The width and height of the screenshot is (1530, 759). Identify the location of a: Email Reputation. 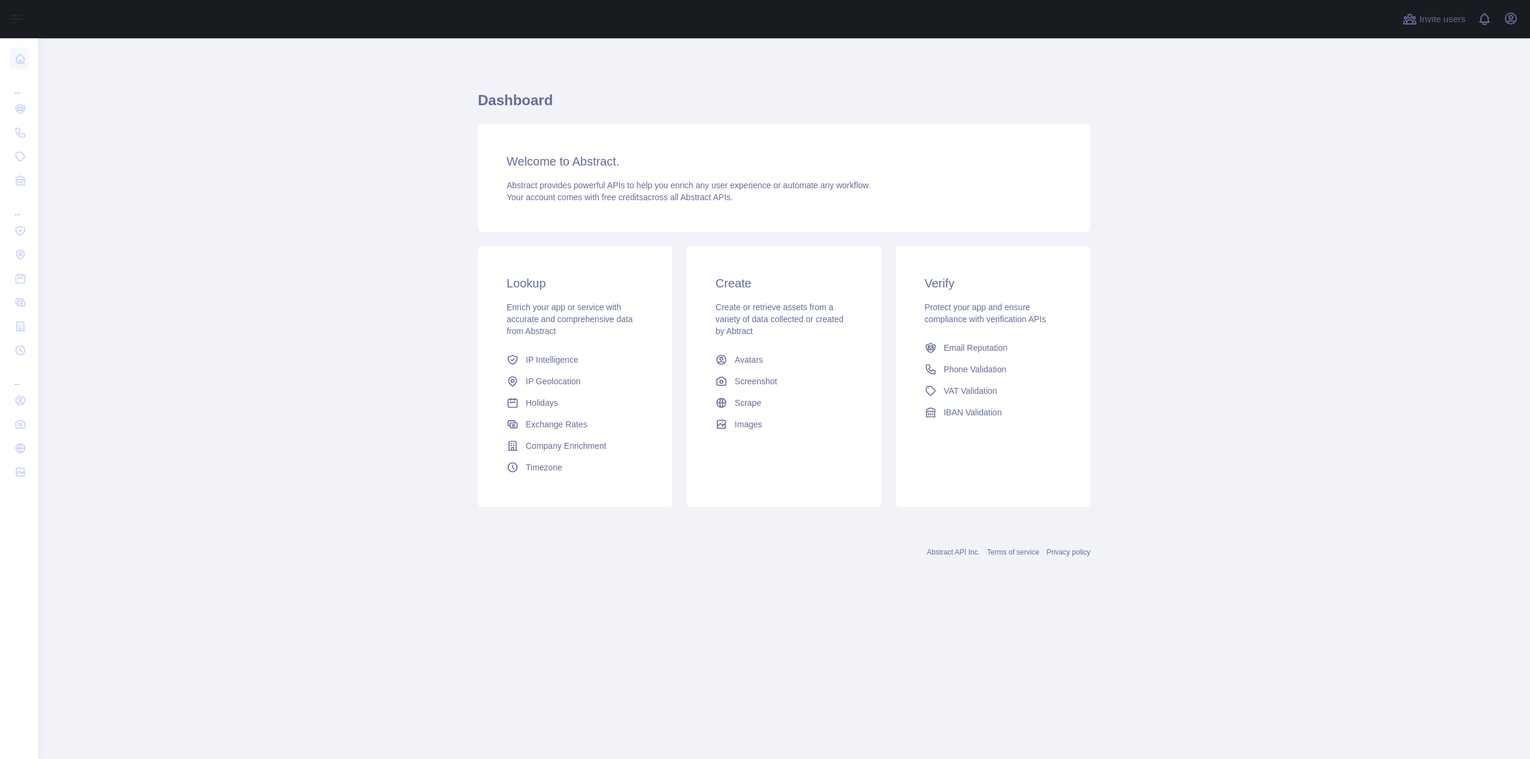
(993, 348).